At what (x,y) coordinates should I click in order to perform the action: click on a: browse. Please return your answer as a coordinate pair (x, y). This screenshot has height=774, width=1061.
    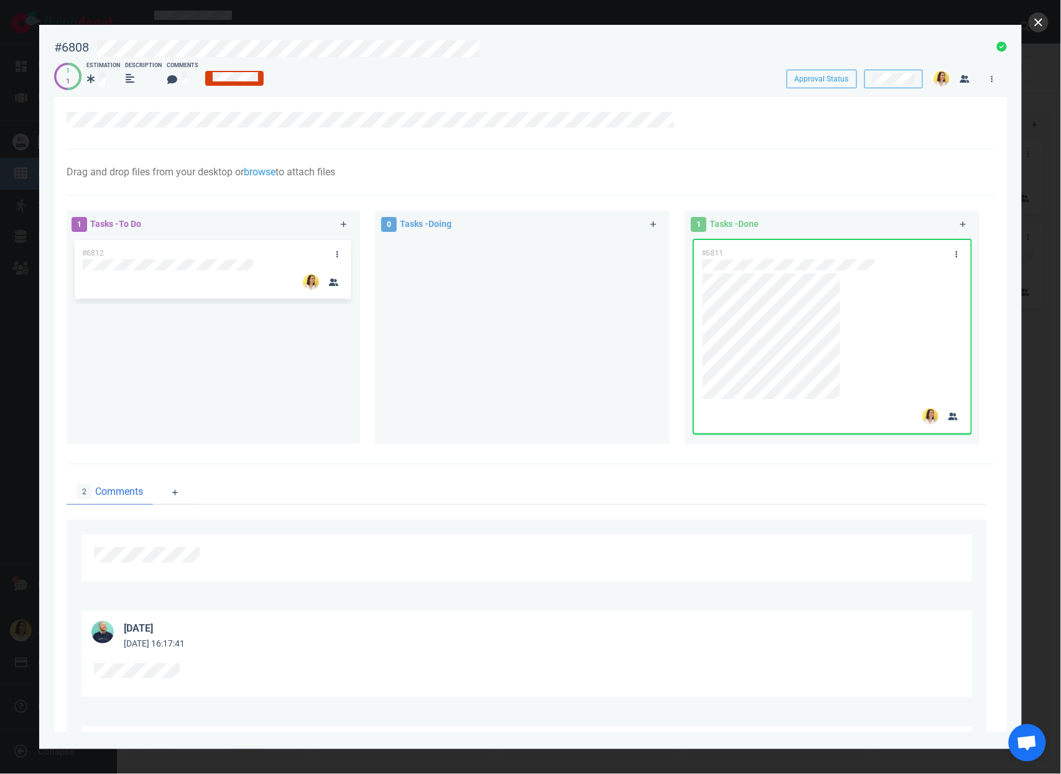
    Looking at the image, I should click on (259, 172).